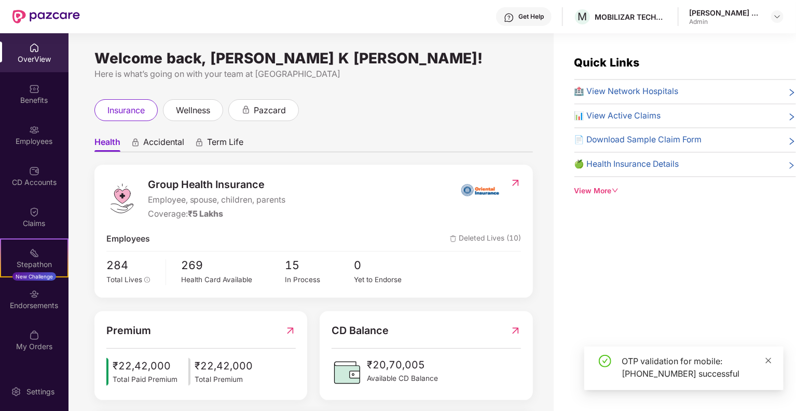 The height and width of the screenshot is (411, 796). Describe the element at coordinates (778, 17) in the screenshot. I see `img: svg+xml;base64,PHN2ZyBpZD0iRHJvcGRvd24tMzJ4MzIiIHhtbG5zPSJodHRwOi8vd3d3LnczLm9yZy8yMDAwL3N2ZyIgd2...` at that location.